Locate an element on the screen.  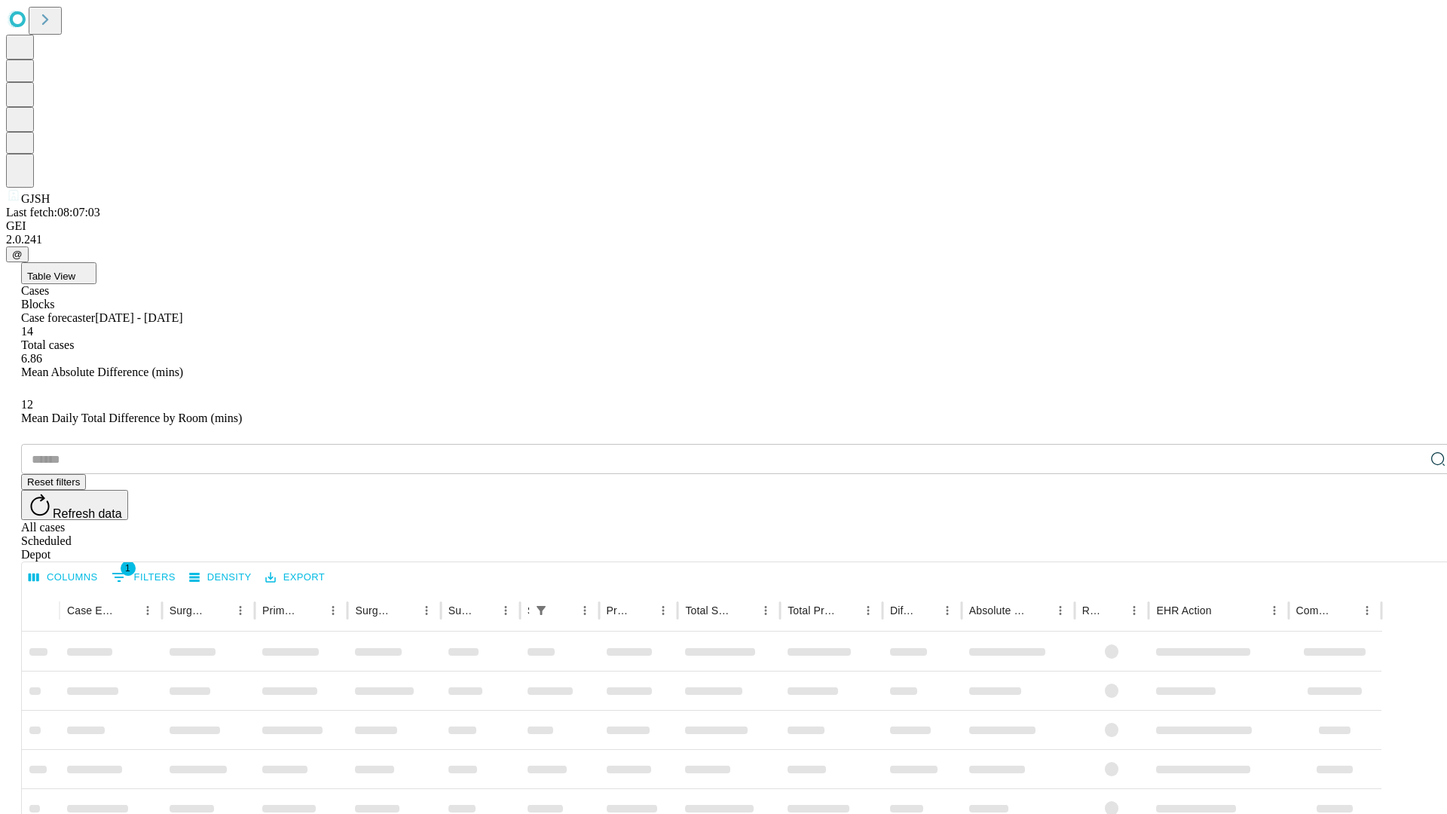
div: Resolved in EHR is located at coordinates (1092, 610).